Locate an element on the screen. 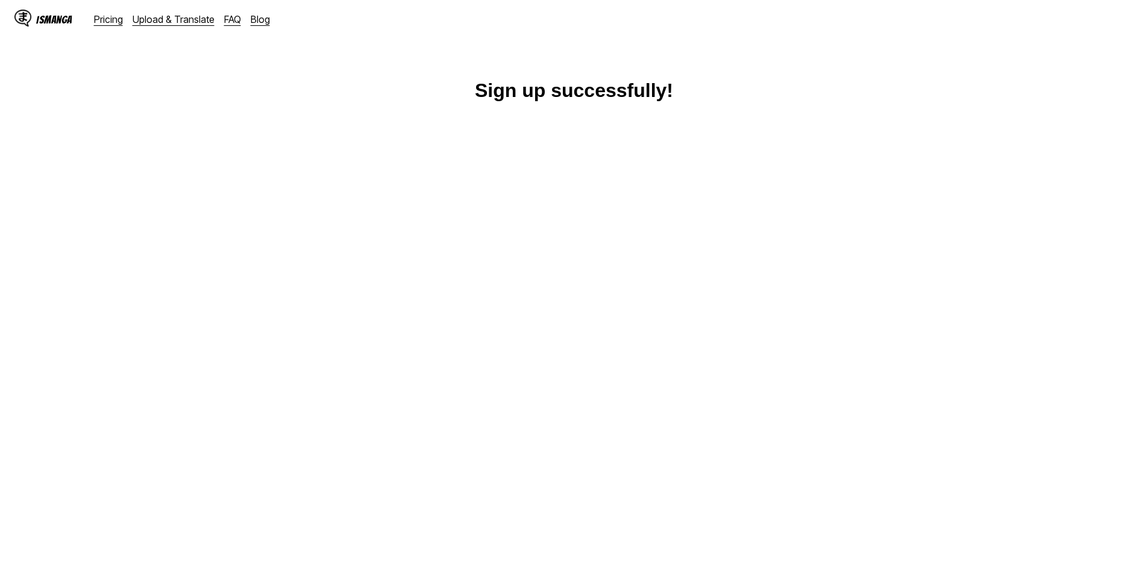  a: Upload & Translate is located at coordinates (174, 19).